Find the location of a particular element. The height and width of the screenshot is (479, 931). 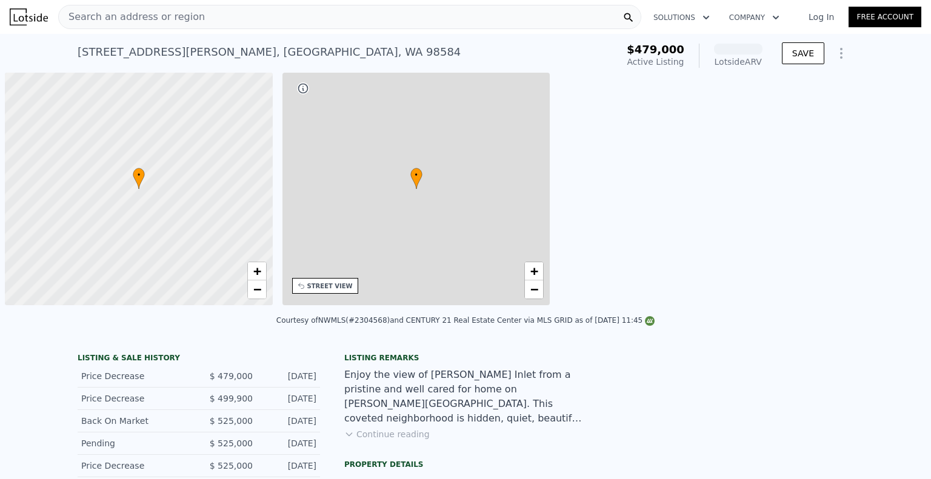

div: Pending is located at coordinates (135, 444).